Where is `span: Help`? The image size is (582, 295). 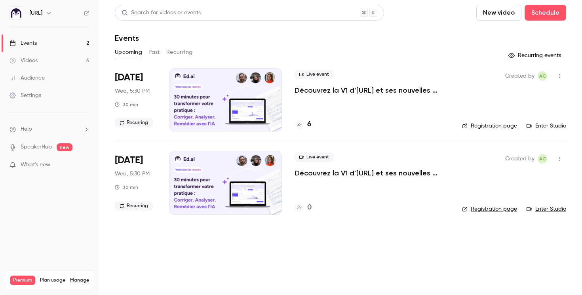
span: Help is located at coordinates (26, 129).